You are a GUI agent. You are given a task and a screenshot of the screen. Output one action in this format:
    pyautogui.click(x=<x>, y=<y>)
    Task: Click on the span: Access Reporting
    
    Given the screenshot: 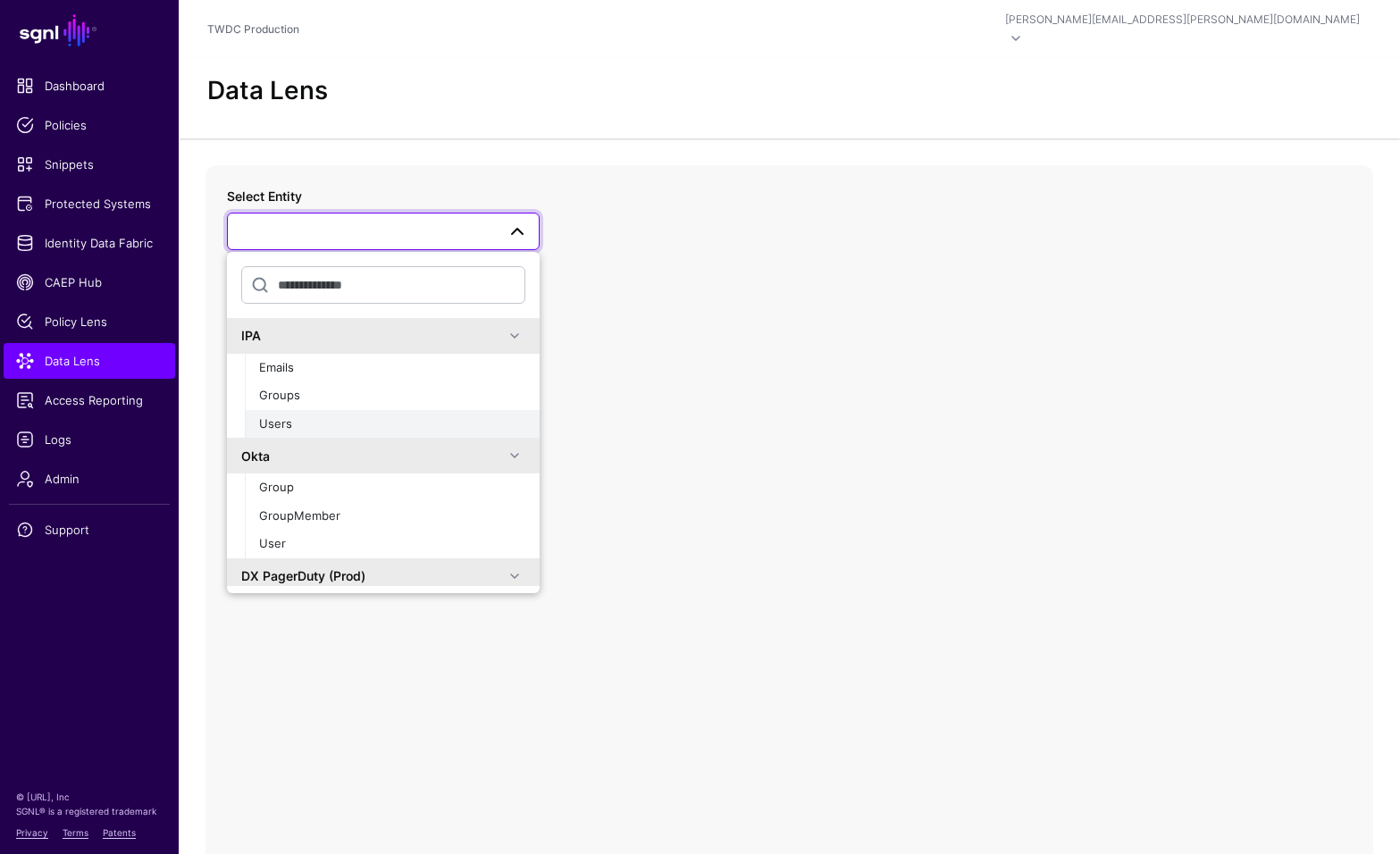 What is the action you would take?
    pyautogui.click(x=90, y=401)
    